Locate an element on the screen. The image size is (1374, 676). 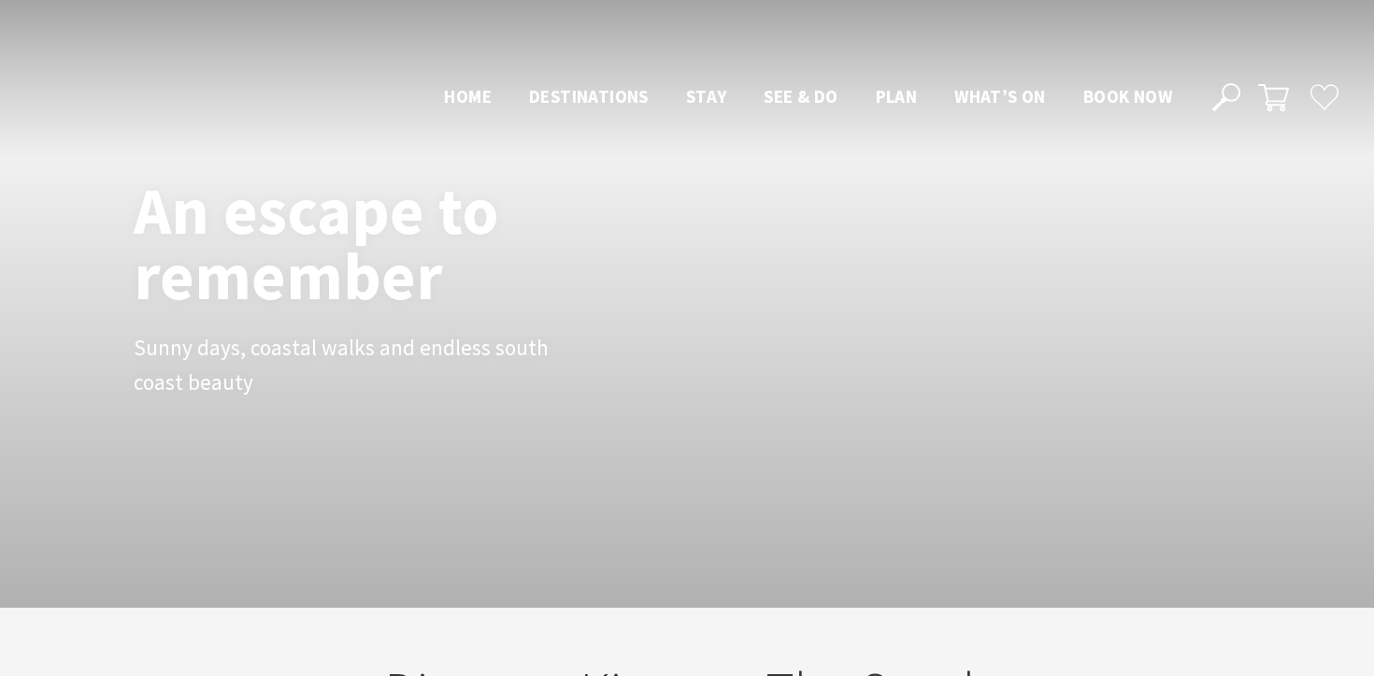
span: Destinations is located at coordinates (589, 96).